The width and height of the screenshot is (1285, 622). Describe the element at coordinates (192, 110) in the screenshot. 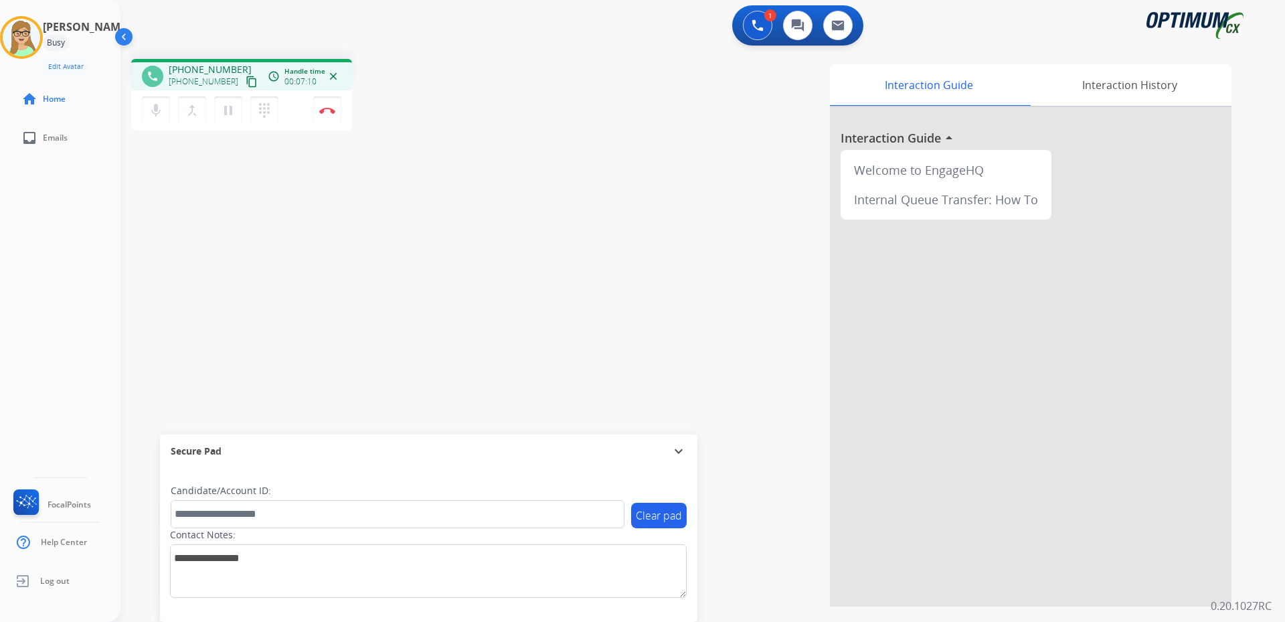

I see `mat-icon: merge_type` at that location.